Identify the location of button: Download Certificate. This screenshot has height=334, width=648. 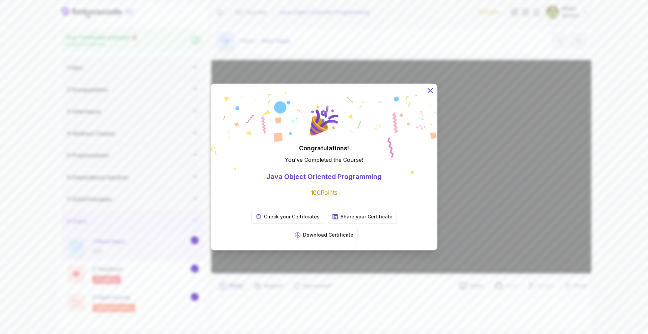
(324, 235).